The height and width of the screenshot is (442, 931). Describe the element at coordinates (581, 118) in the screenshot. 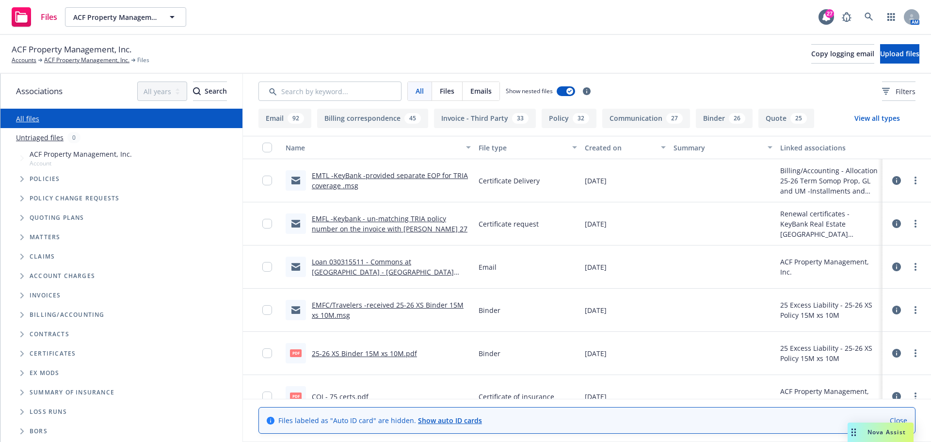

I see `div: 32` at that location.